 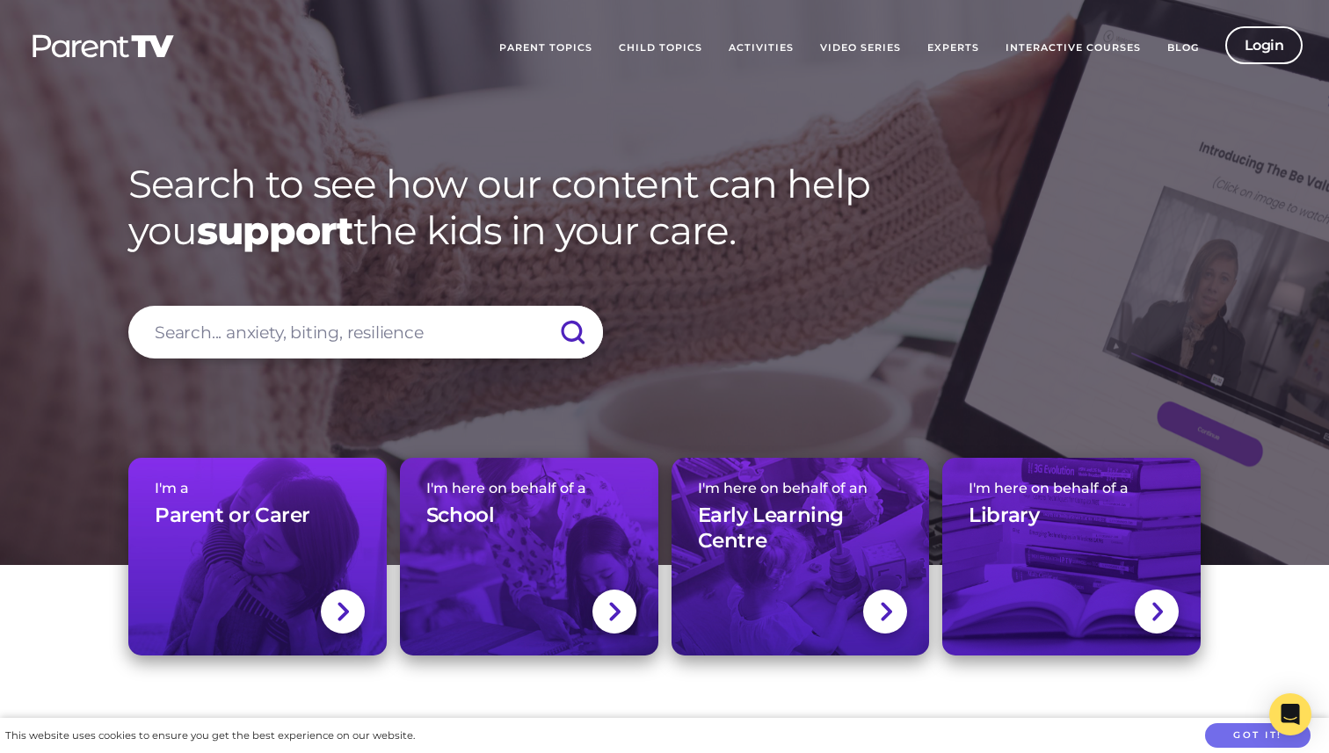 I want to click on h1: Search to see how our content can help you the kids in your care., so click(x=664, y=207).